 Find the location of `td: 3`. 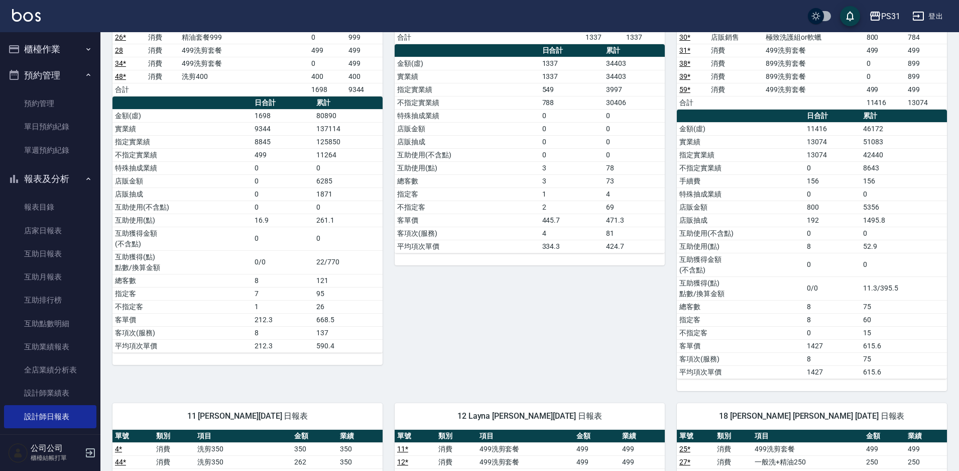

td: 3 is located at coordinates (572, 168).